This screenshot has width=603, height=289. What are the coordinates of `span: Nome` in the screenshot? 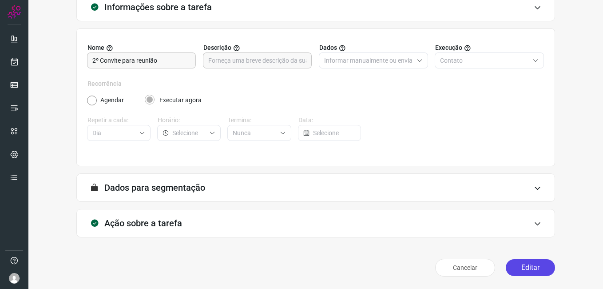 It's located at (96, 48).